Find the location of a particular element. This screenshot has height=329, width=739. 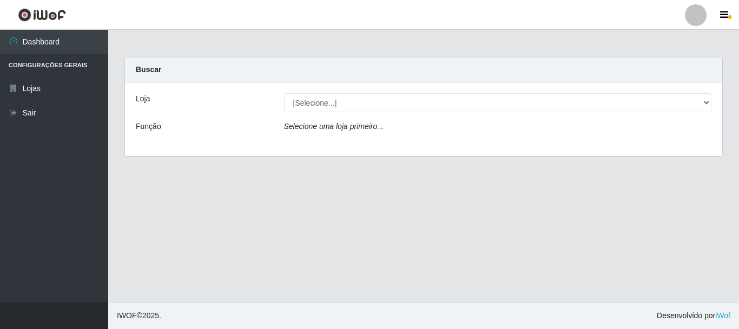

img: CoreUI Logo is located at coordinates (42, 15).